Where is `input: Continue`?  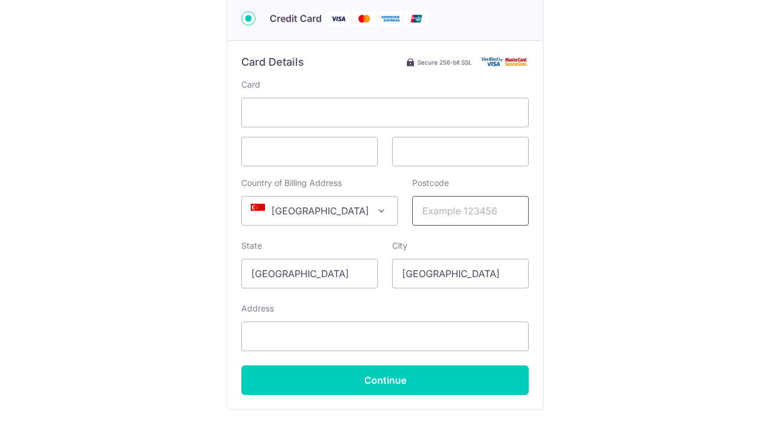
input: Continue is located at coordinates (385, 380).